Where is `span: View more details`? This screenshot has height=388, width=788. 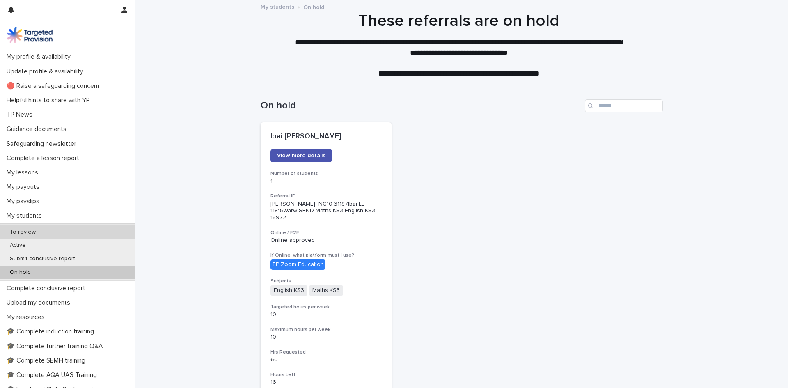 span: View more details is located at coordinates (301, 156).